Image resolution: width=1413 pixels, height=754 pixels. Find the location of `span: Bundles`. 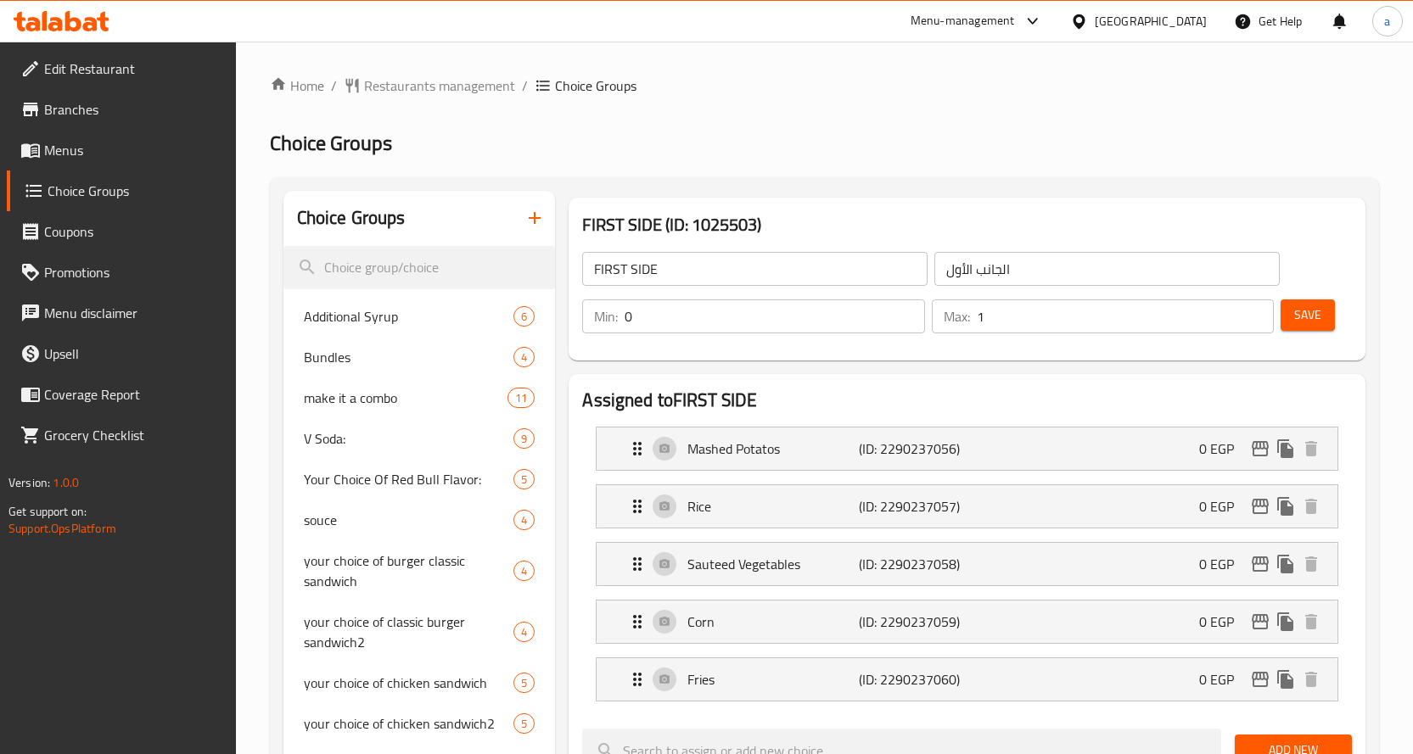

span: Bundles is located at coordinates (409, 357).